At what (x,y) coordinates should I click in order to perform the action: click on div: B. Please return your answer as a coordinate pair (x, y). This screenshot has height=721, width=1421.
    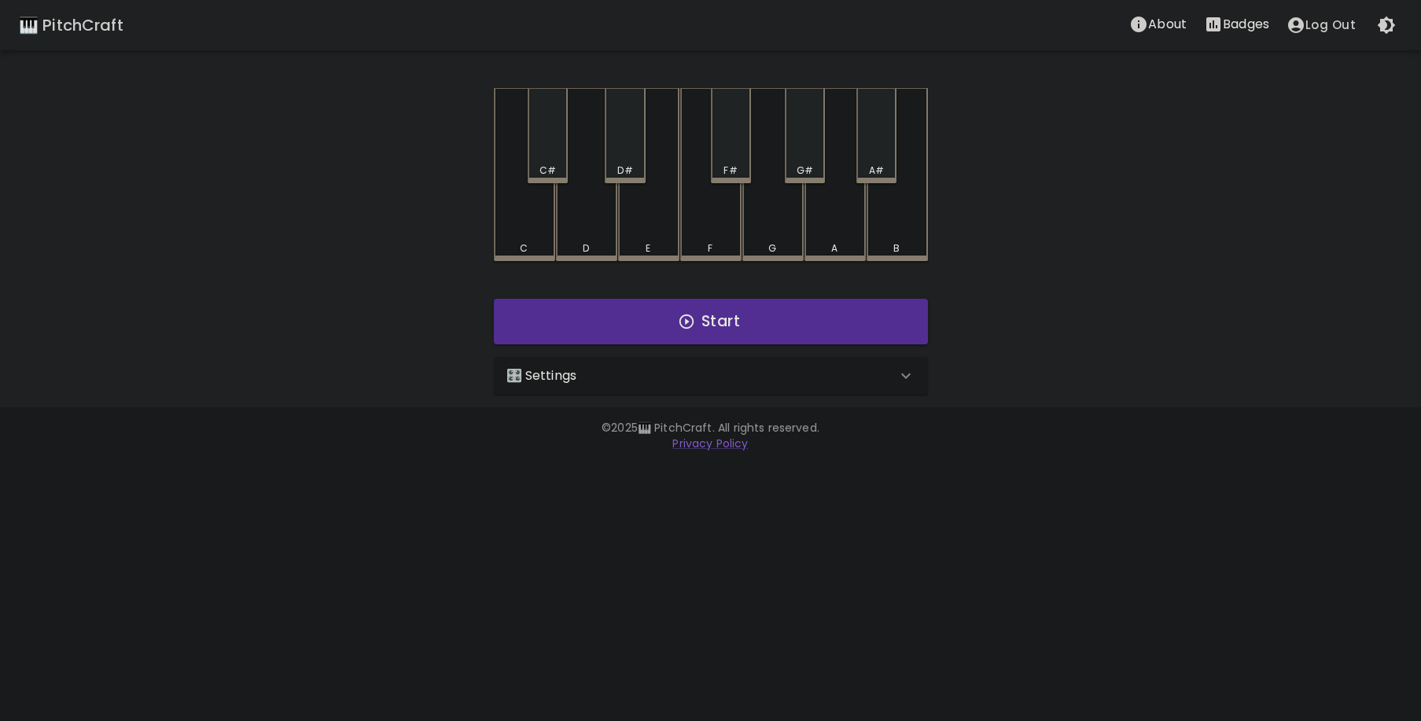
    Looking at the image, I should click on (897, 249).